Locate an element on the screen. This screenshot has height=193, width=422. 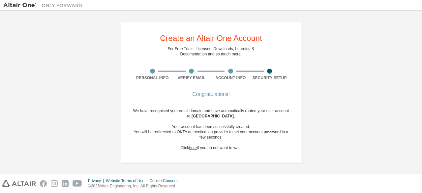
div: Account Info is located at coordinates (230, 78).